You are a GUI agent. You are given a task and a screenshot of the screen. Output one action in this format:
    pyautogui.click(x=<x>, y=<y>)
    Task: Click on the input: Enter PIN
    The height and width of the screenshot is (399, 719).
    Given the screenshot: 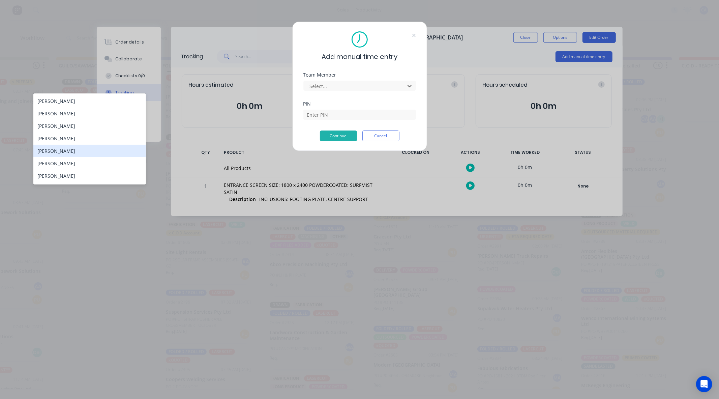 What is the action you would take?
    pyautogui.click(x=360, y=115)
    